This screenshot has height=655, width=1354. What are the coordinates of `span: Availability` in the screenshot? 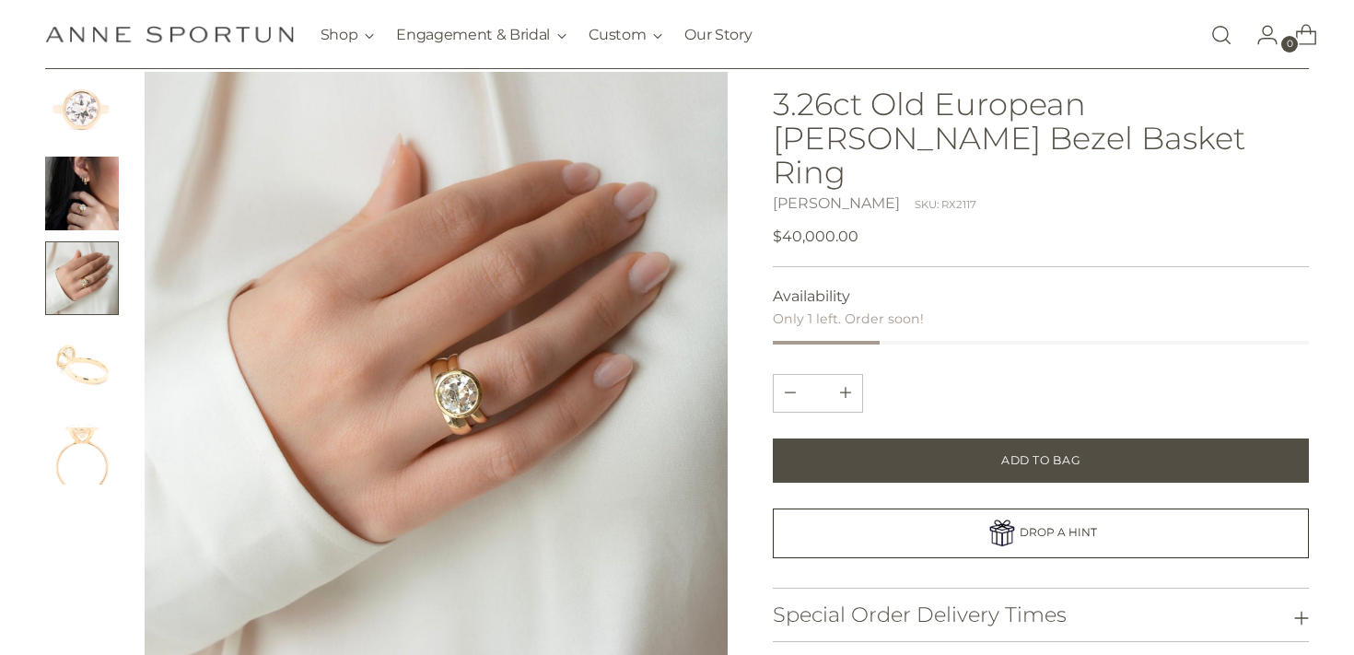 It's located at (811, 297).